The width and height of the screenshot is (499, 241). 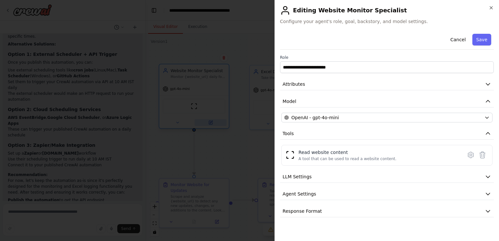 What do you see at coordinates (293, 84) in the screenshot?
I see `span: Attributes` at bounding box center [293, 84].